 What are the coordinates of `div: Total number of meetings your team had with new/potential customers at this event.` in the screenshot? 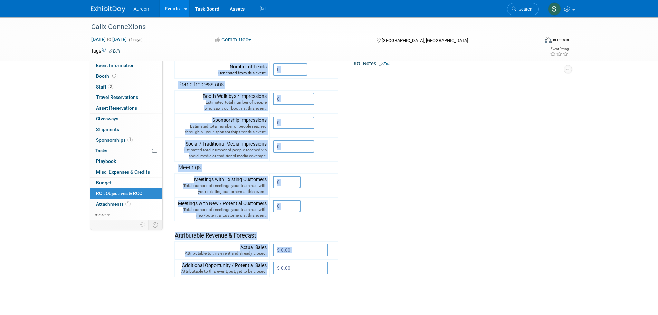 It's located at (222, 213).